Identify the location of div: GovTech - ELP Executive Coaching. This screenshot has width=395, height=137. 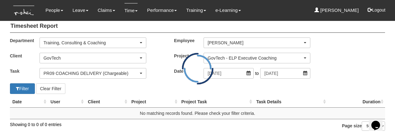
(255, 58).